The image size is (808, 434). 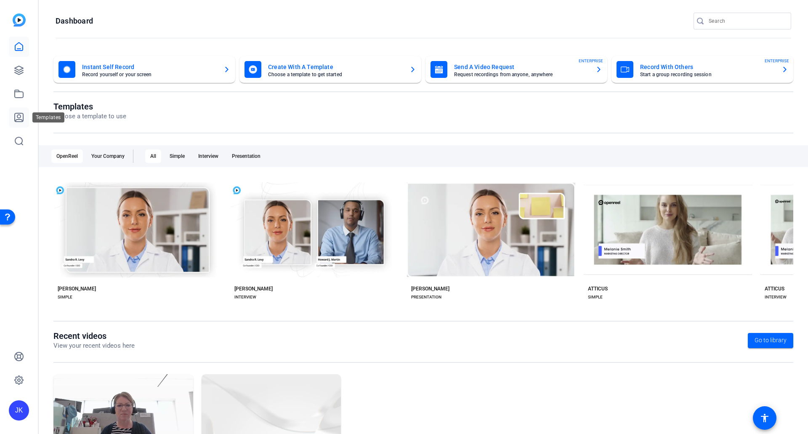 I want to click on mat-card-title: Record With Others, so click(x=707, y=67).